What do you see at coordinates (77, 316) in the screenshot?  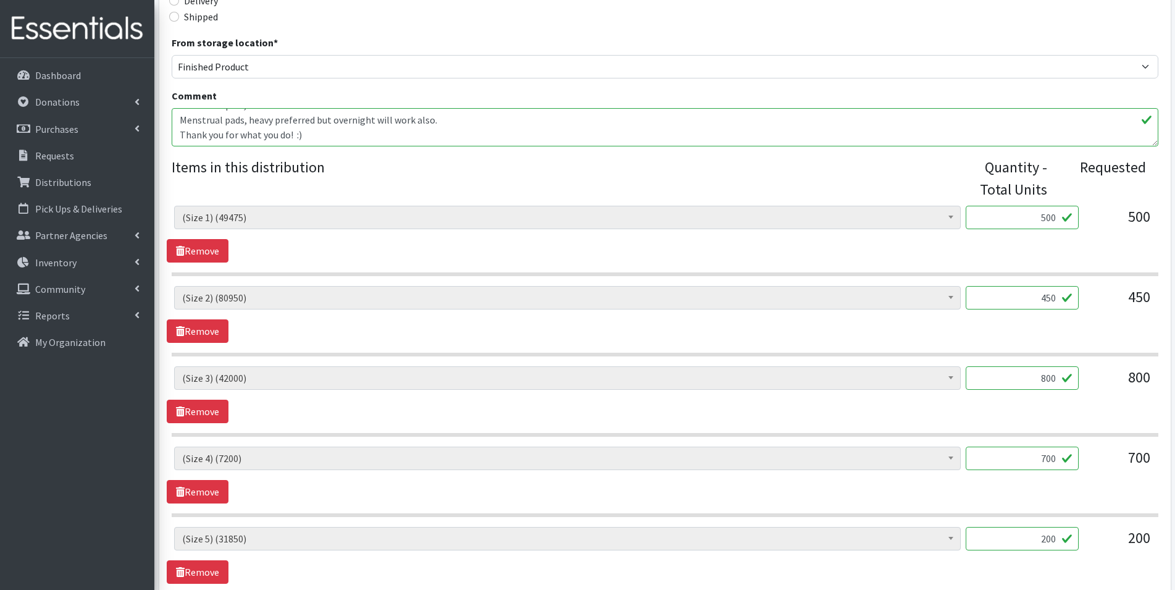 I see `a: Reports` at bounding box center [77, 316].